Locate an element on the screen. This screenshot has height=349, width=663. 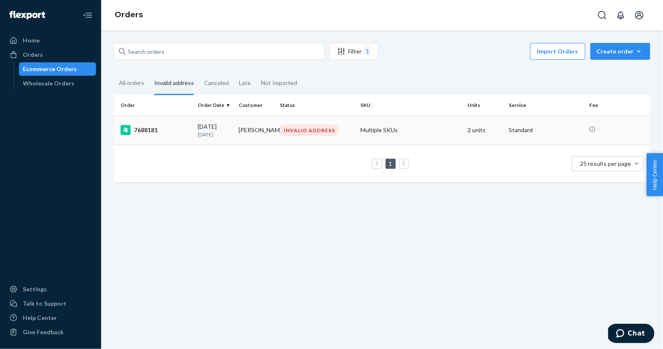
ol: breadcrumbs is located at coordinates (128, 15).